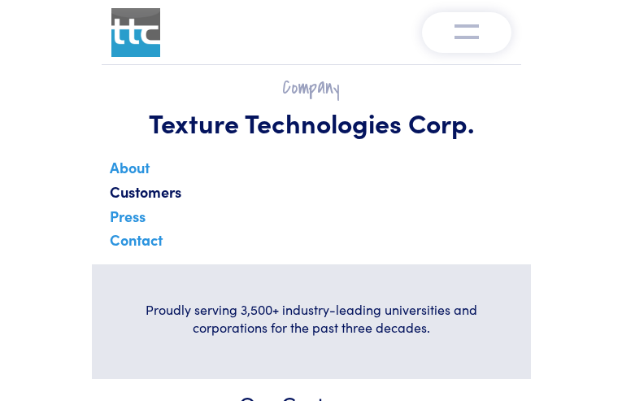  I want to click on h1: Texture Technologies Corp., so click(311, 123).